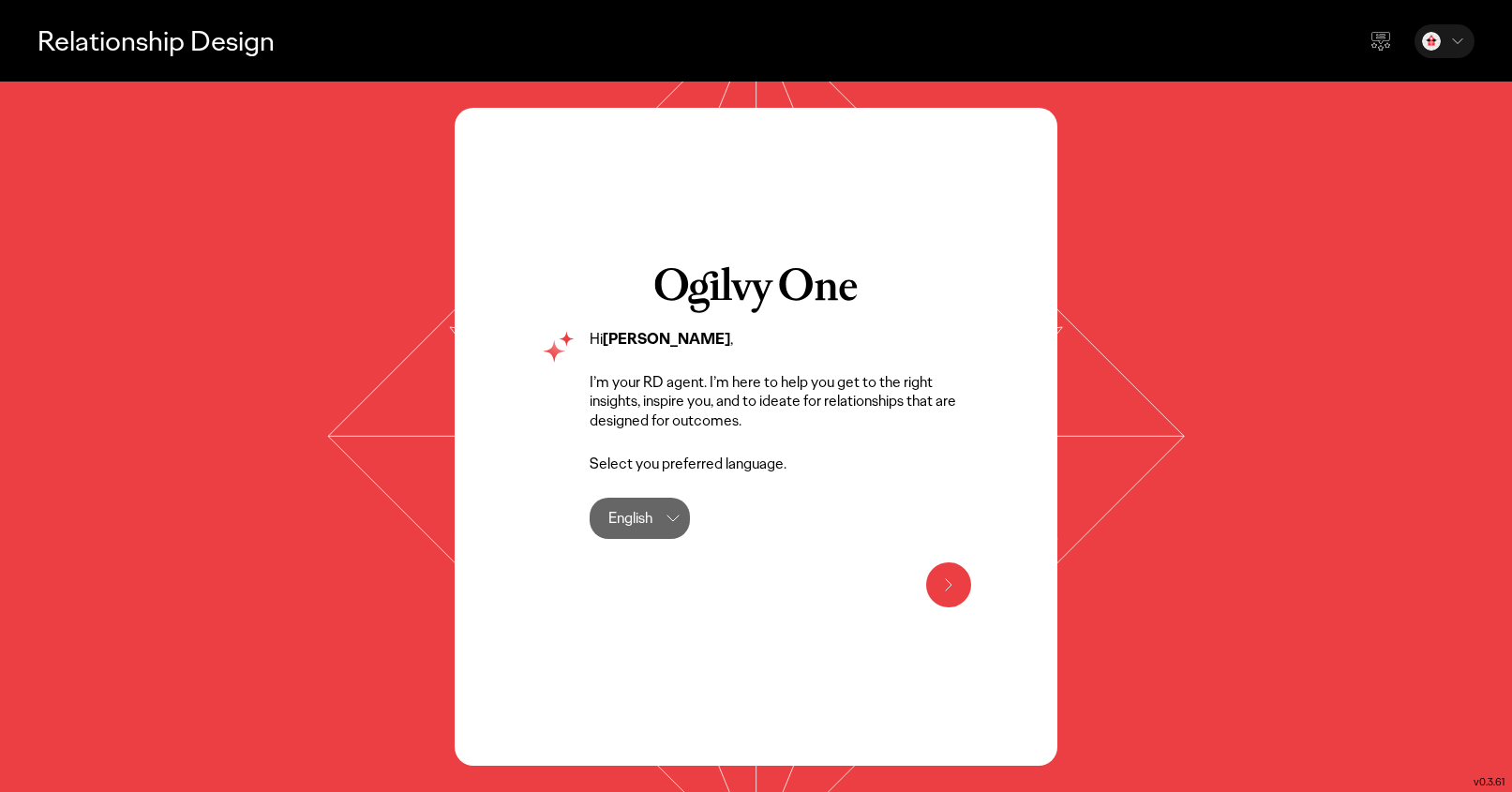 The image size is (1512, 792). Describe the element at coordinates (630, 518) in the screenshot. I see `div: English` at that location.